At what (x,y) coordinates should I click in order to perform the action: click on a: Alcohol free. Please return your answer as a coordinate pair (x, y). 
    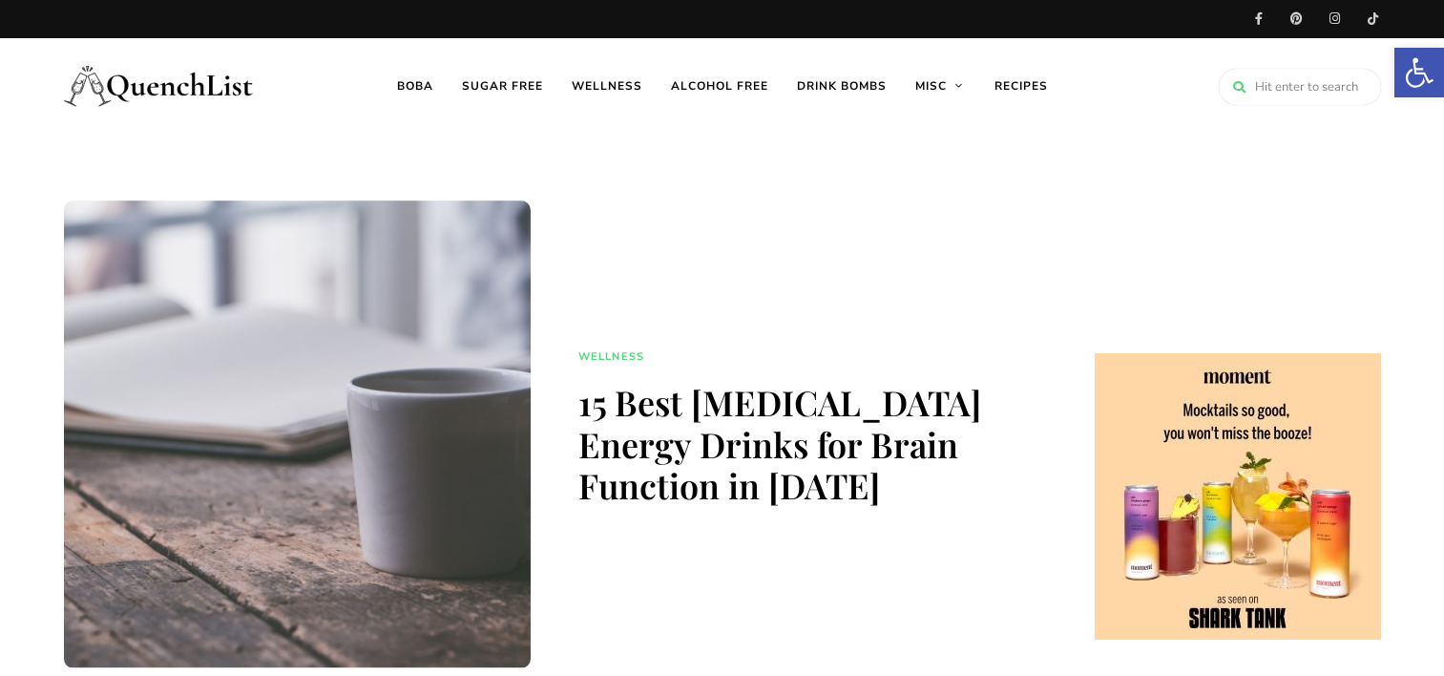
    Looking at the image, I should click on (720, 86).